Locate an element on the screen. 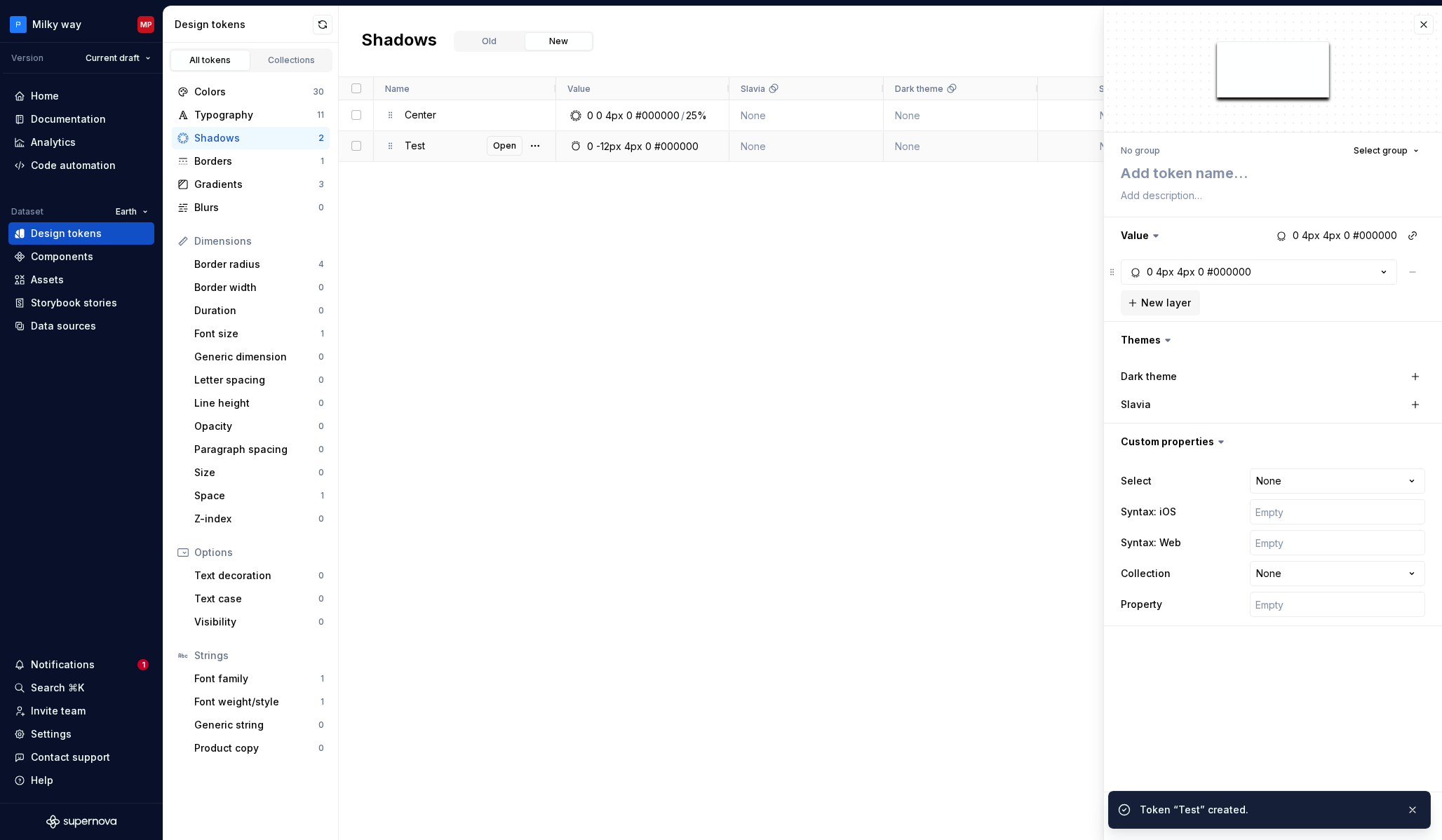 Image resolution: width=1442 pixels, height=840 pixels. a: Storybook stories is located at coordinates (81, 303).